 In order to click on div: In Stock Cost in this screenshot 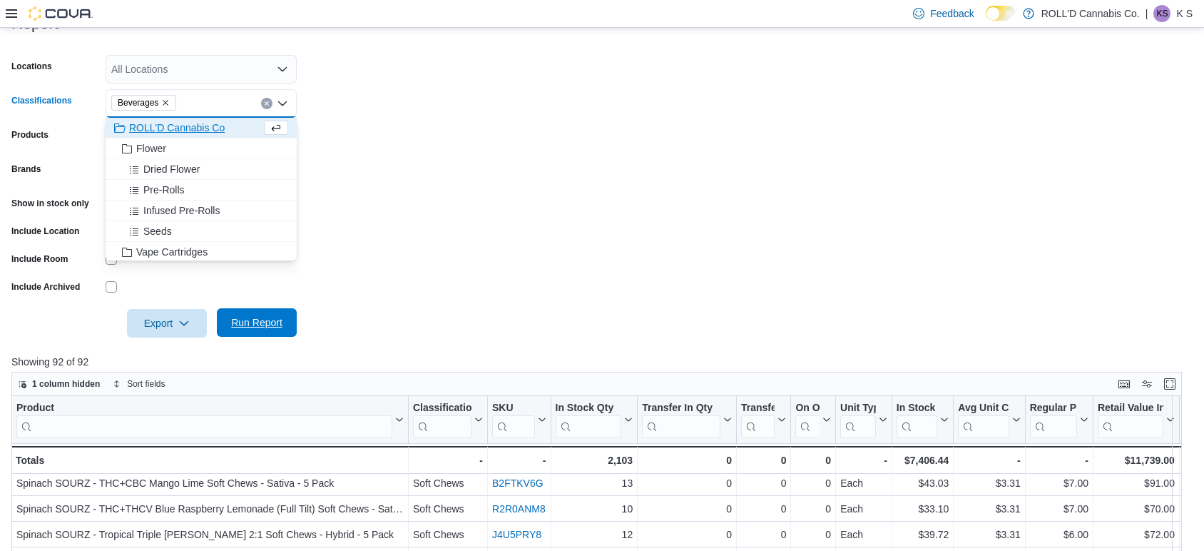, I will do `click(917, 419)`.